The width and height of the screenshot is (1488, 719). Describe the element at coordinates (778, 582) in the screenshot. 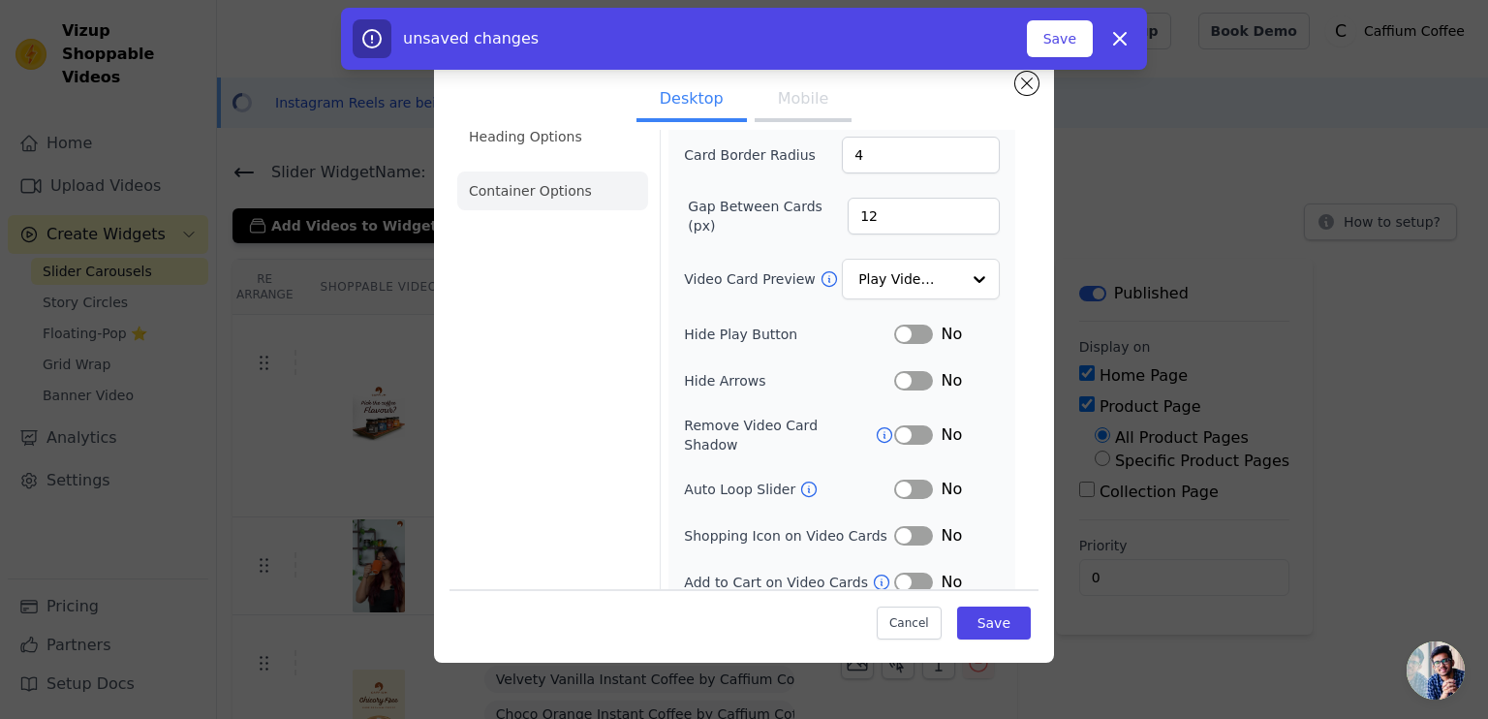

I see `label: Add to Cart on Video Cards` at that location.